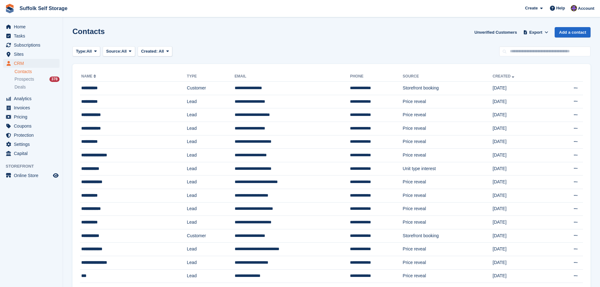  What do you see at coordinates (536, 32) in the screenshot?
I see `span: Export` at bounding box center [536, 32].